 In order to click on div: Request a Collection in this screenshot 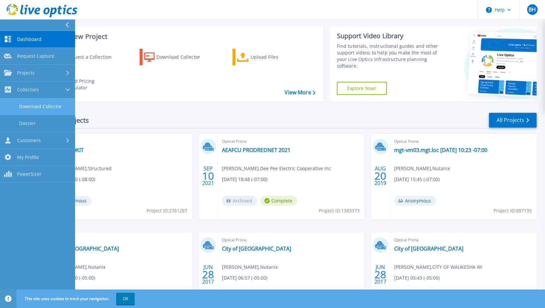, I will do `click(92, 57)`.